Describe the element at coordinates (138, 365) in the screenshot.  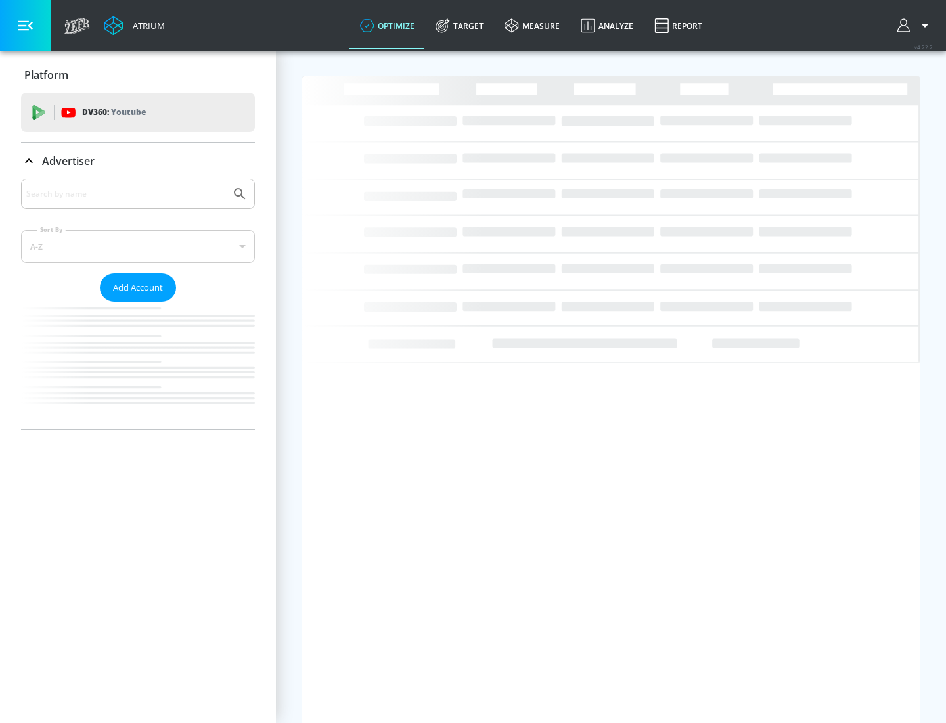
I see `nav: list of Advertiser` at that location.